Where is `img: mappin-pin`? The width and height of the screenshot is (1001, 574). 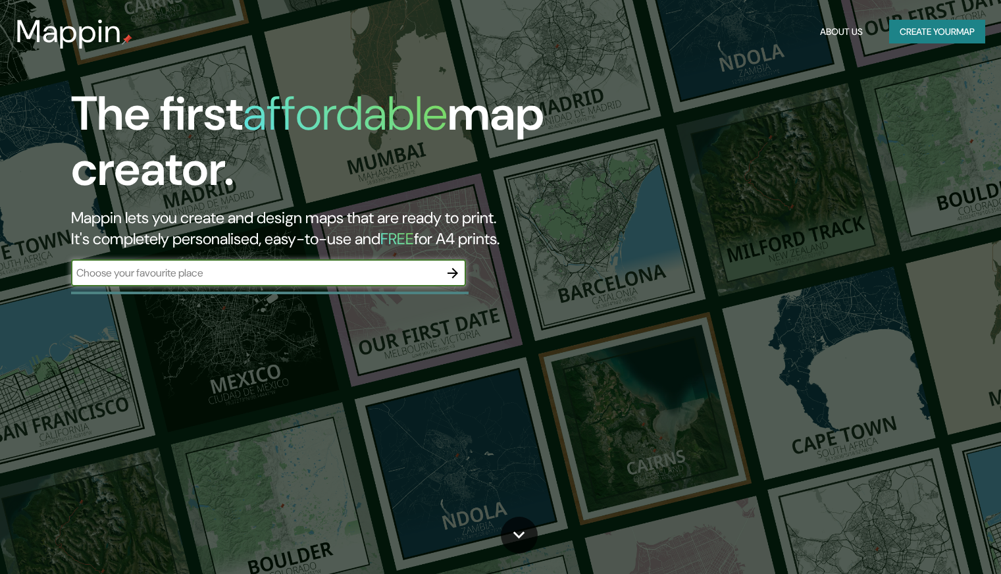
img: mappin-pin is located at coordinates (127, 40).